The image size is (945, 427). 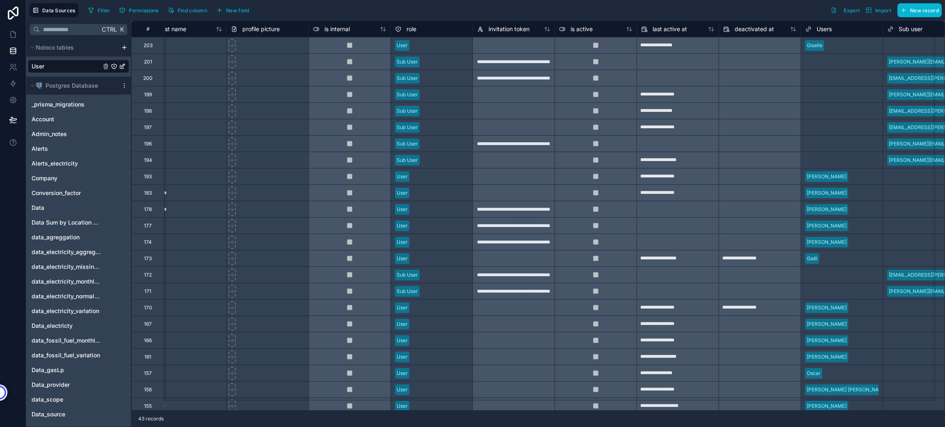 I want to click on div: 178, so click(x=148, y=210).